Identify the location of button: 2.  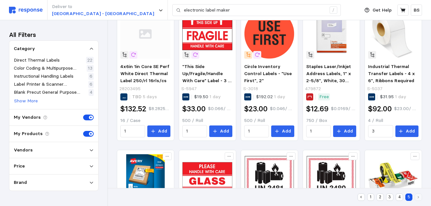
(380, 197).